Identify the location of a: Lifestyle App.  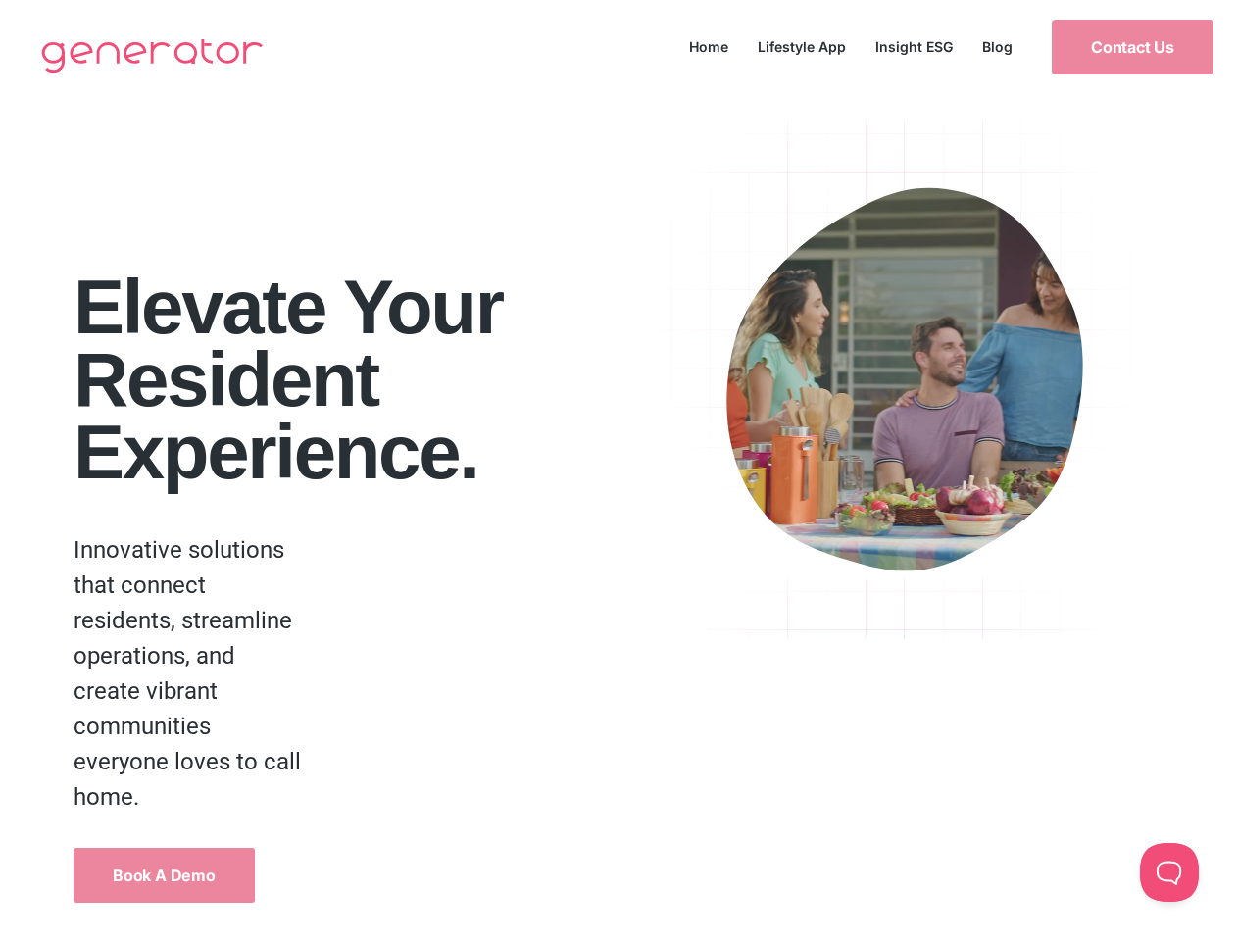
(802, 46).